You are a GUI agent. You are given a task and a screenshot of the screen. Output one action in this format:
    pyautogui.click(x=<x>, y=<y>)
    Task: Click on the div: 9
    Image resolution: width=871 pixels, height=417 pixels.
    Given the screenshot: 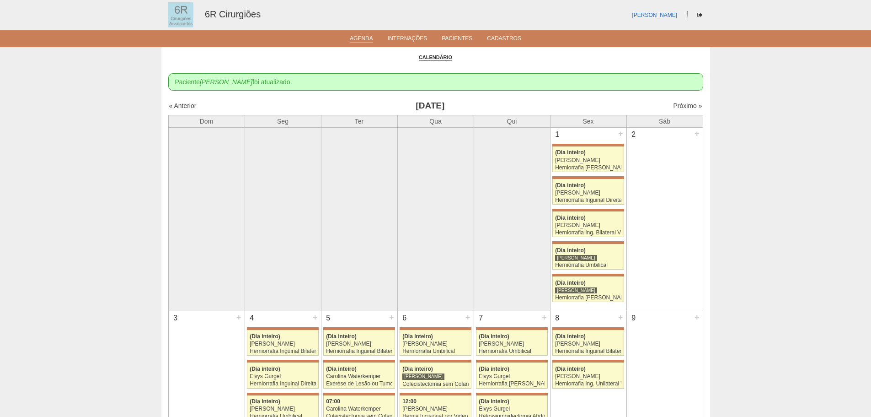 What is the action you would take?
    pyautogui.click(x=634, y=318)
    